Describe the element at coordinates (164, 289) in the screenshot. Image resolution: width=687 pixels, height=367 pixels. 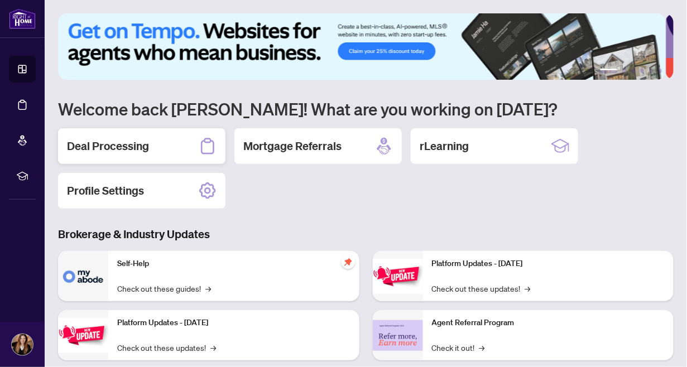
I see `a: Check out these guides!→` at that location.